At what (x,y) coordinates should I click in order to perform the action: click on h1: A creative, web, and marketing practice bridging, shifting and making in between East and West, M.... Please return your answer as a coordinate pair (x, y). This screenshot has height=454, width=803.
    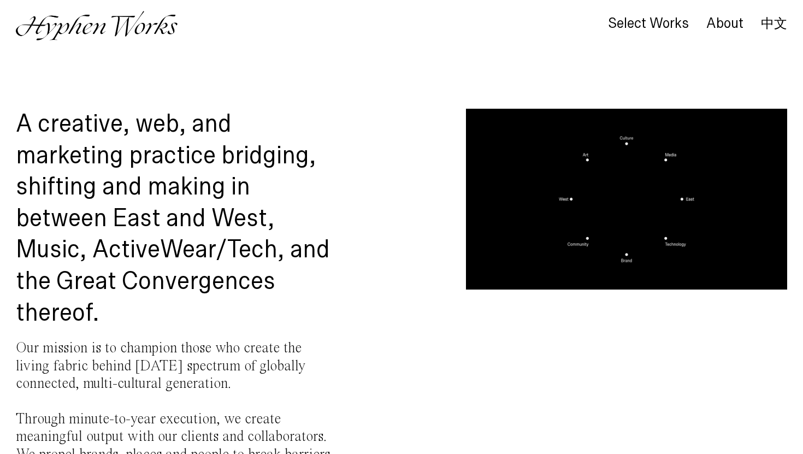
    Looking at the image, I should click on (176, 218).